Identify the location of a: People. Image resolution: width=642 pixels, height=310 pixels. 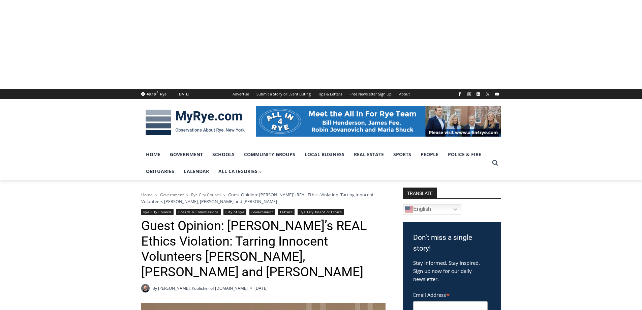
(429, 154).